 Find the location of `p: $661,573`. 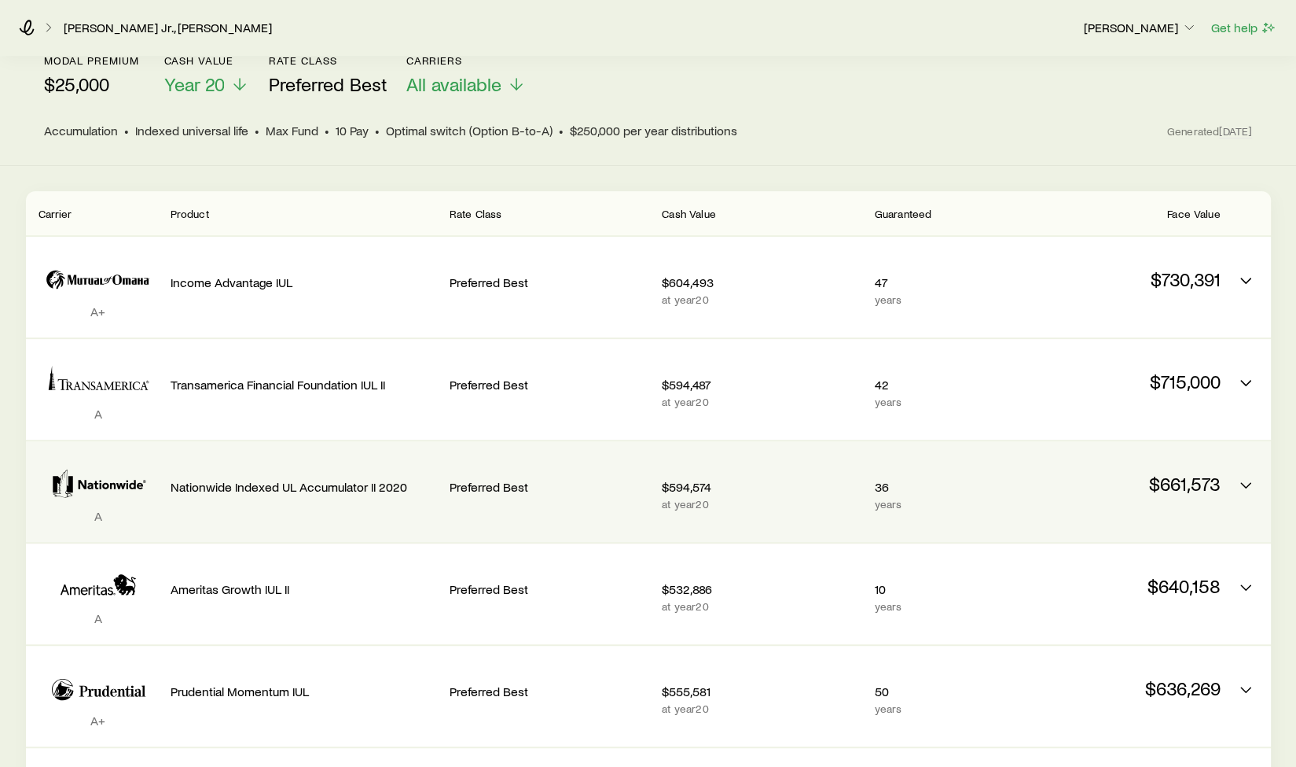

p: $661,573 is located at coordinates (1120, 484).